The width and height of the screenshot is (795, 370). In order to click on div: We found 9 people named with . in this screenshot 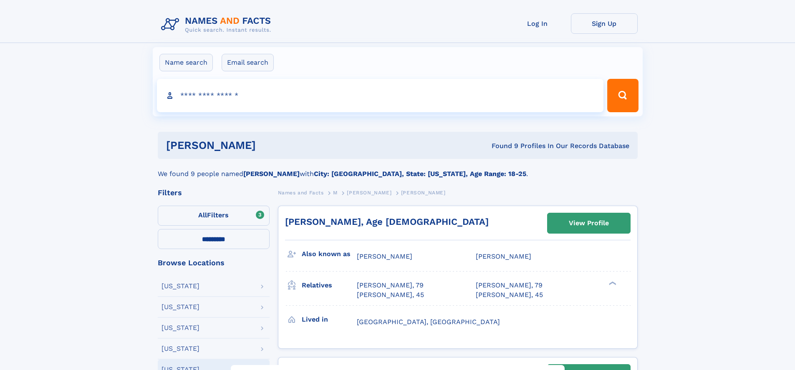, I will do `click(398, 169)`.